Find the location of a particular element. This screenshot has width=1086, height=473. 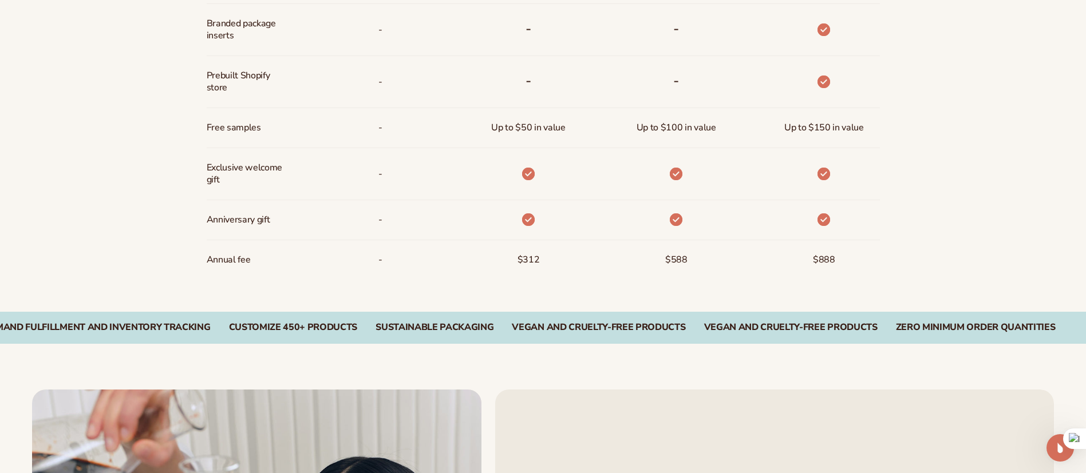

span: $312 is located at coordinates (528, 260).